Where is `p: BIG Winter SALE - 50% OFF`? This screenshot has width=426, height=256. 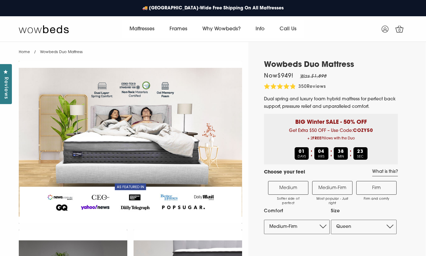 p: BIG Winter SALE - 50% OFF is located at coordinates (331, 120).